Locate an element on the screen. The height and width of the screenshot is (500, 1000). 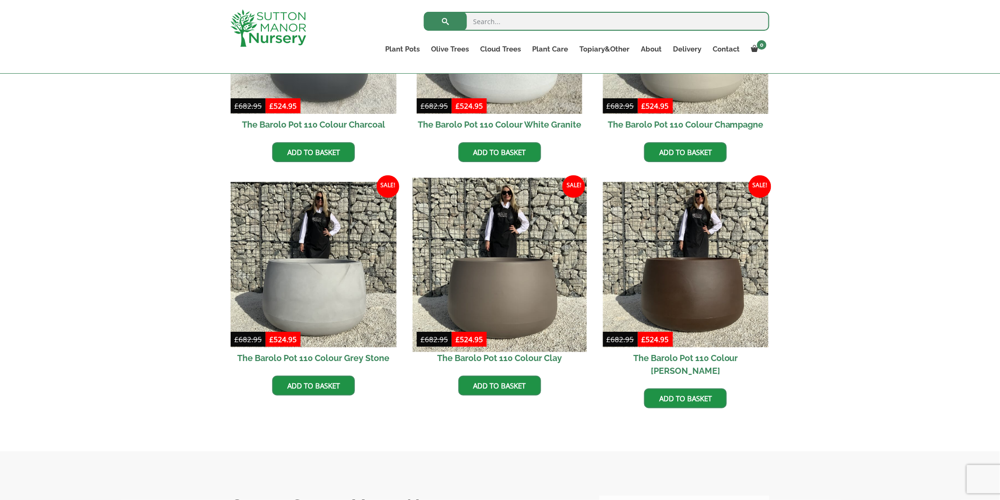
a: Contact is located at coordinates (726, 49).